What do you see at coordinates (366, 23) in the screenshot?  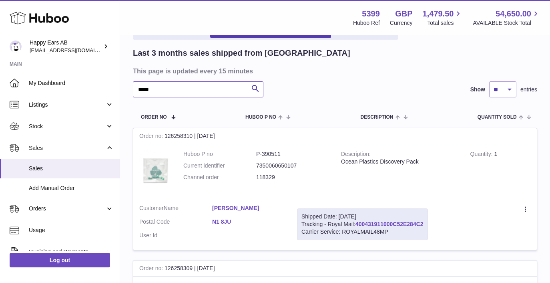 I see `div: Huboo Ref` at bounding box center [366, 23].